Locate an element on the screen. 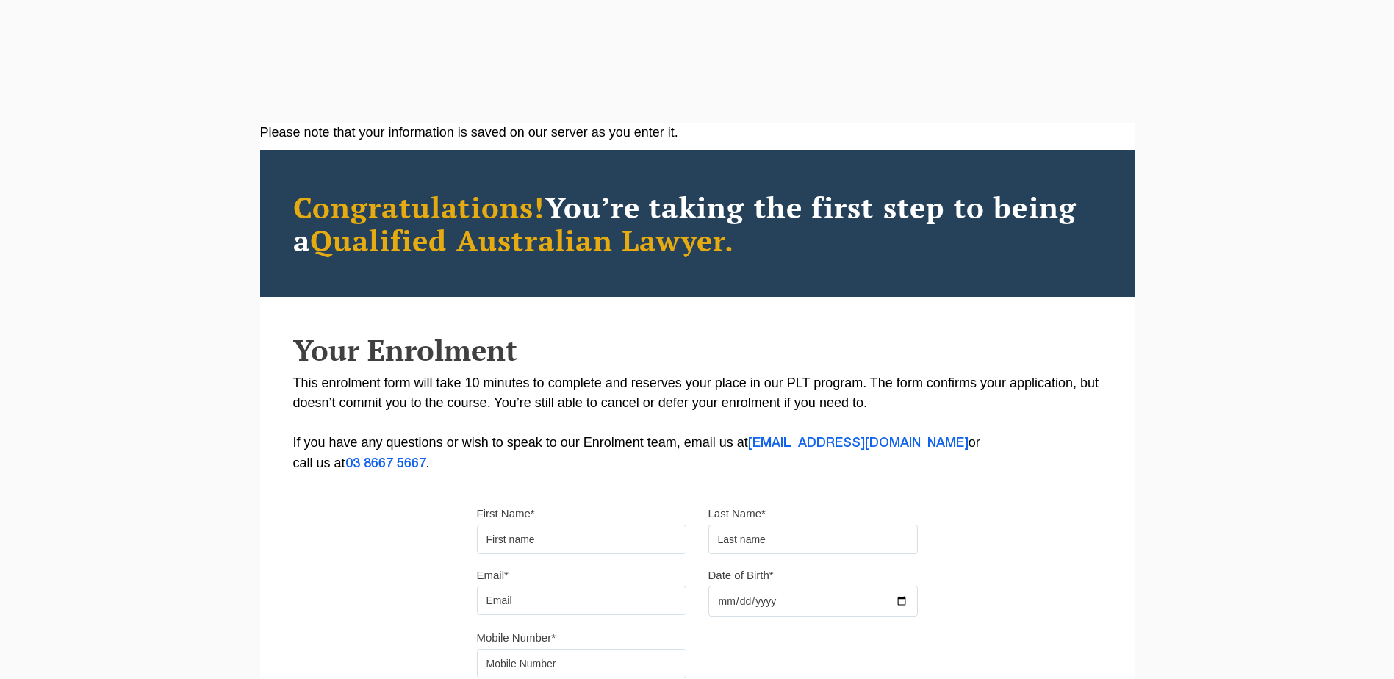 The width and height of the screenshot is (1394, 679). label: Last Name* is located at coordinates (737, 513).